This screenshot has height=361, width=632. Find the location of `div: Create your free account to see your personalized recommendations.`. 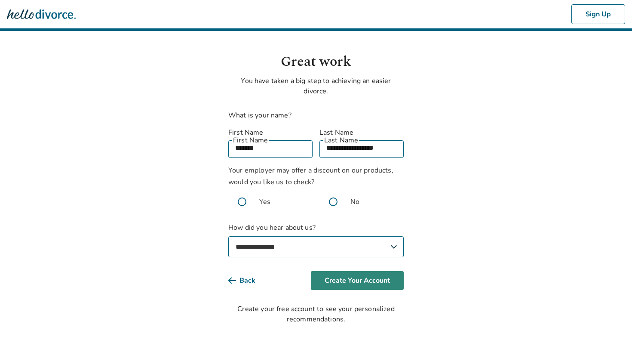

div: Create your free account to see your personalized recommendations. is located at coordinates (316, 314).